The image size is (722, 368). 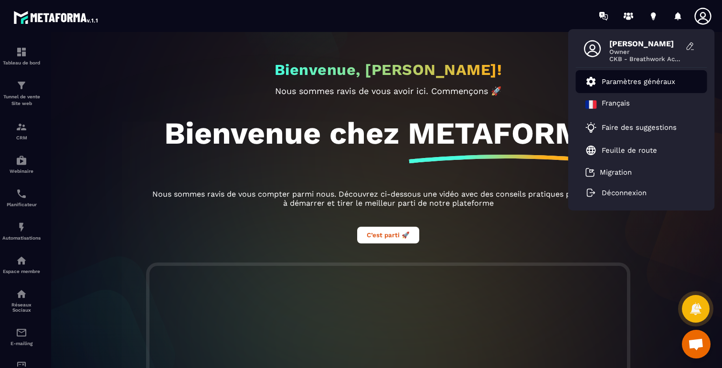 I want to click on p: CRM, so click(x=21, y=138).